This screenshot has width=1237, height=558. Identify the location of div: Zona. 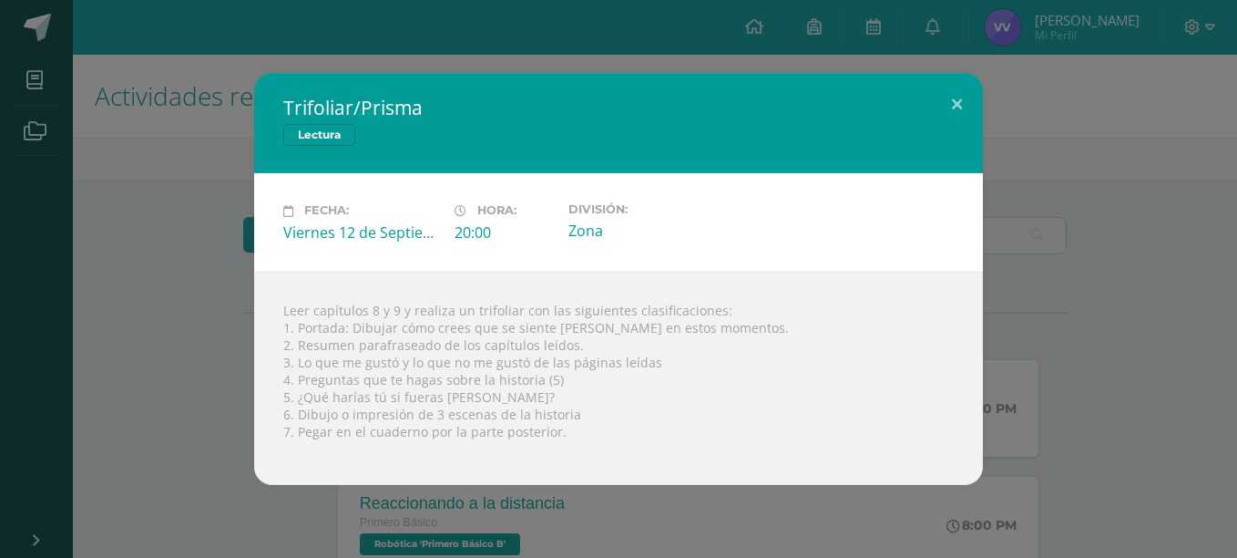
(647, 231).